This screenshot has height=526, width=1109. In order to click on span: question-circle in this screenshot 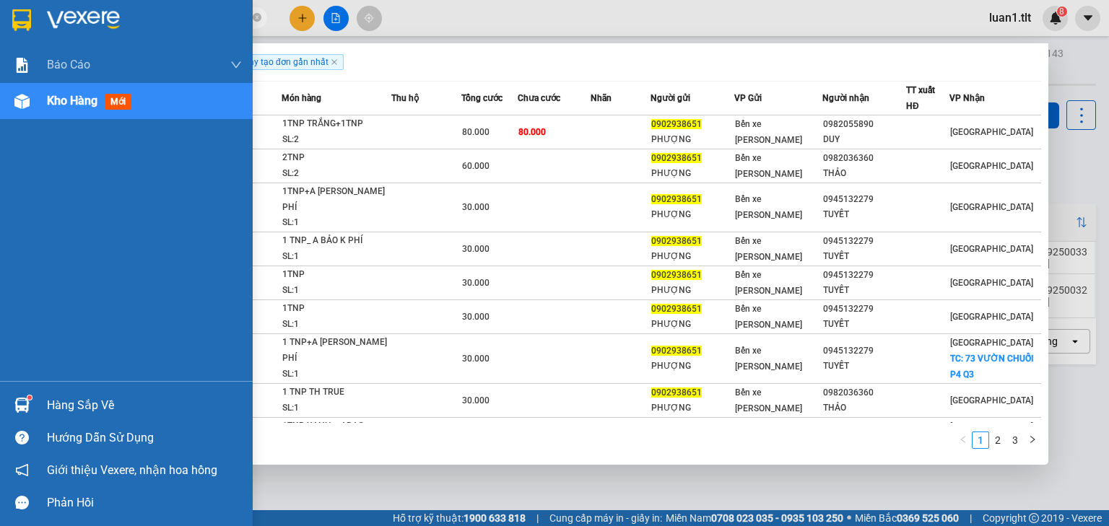, I will do `click(22, 437)`.